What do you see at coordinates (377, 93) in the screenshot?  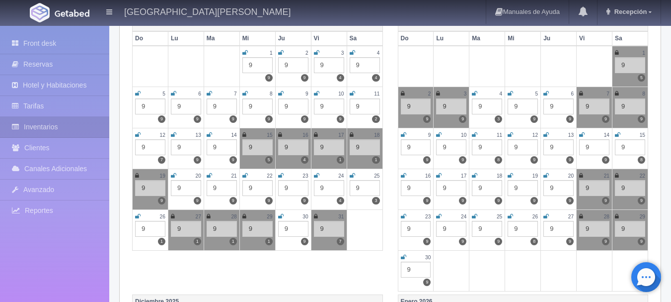 I see `small: 11` at bounding box center [377, 93].